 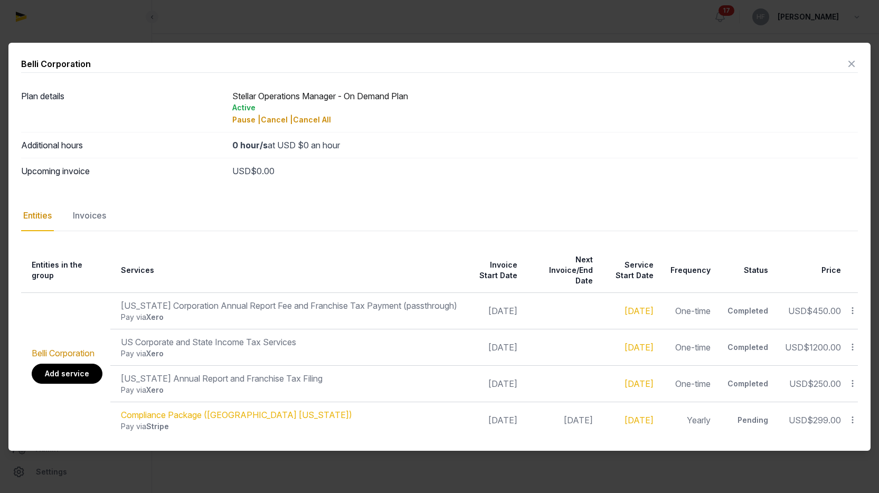 I want to click on th: Next Invoice/End Date, so click(x=561, y=270).